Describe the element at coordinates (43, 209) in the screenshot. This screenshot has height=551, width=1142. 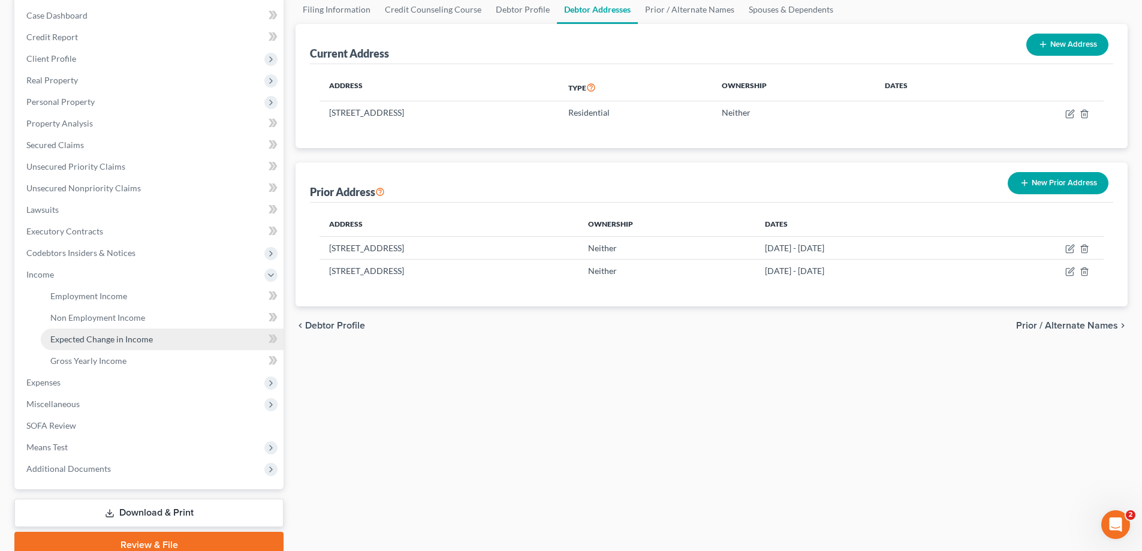
I see `span: Lawsuits` at that location.